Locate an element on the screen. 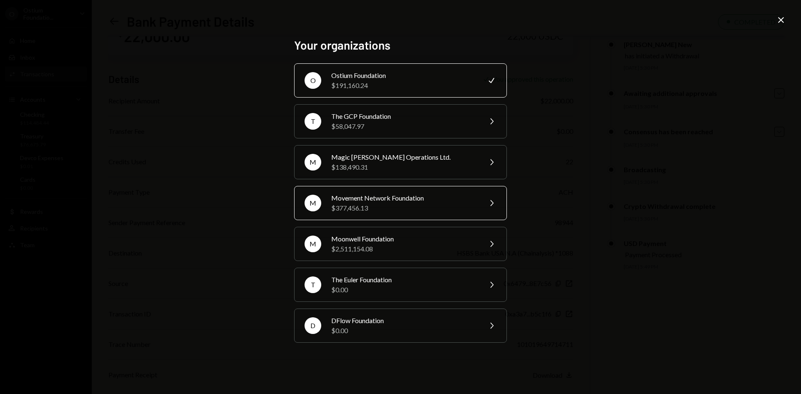 Image resolution: width=801 pixels, height=394 pixels. div: Movement Network Foundation is located at coordinates (404, 198).